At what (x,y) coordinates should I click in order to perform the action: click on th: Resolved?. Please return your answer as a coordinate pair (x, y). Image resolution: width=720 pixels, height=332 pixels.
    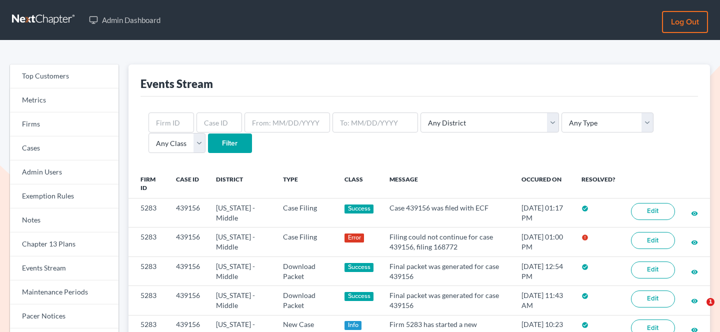
    Looking at the image, I should click on (598, 184).